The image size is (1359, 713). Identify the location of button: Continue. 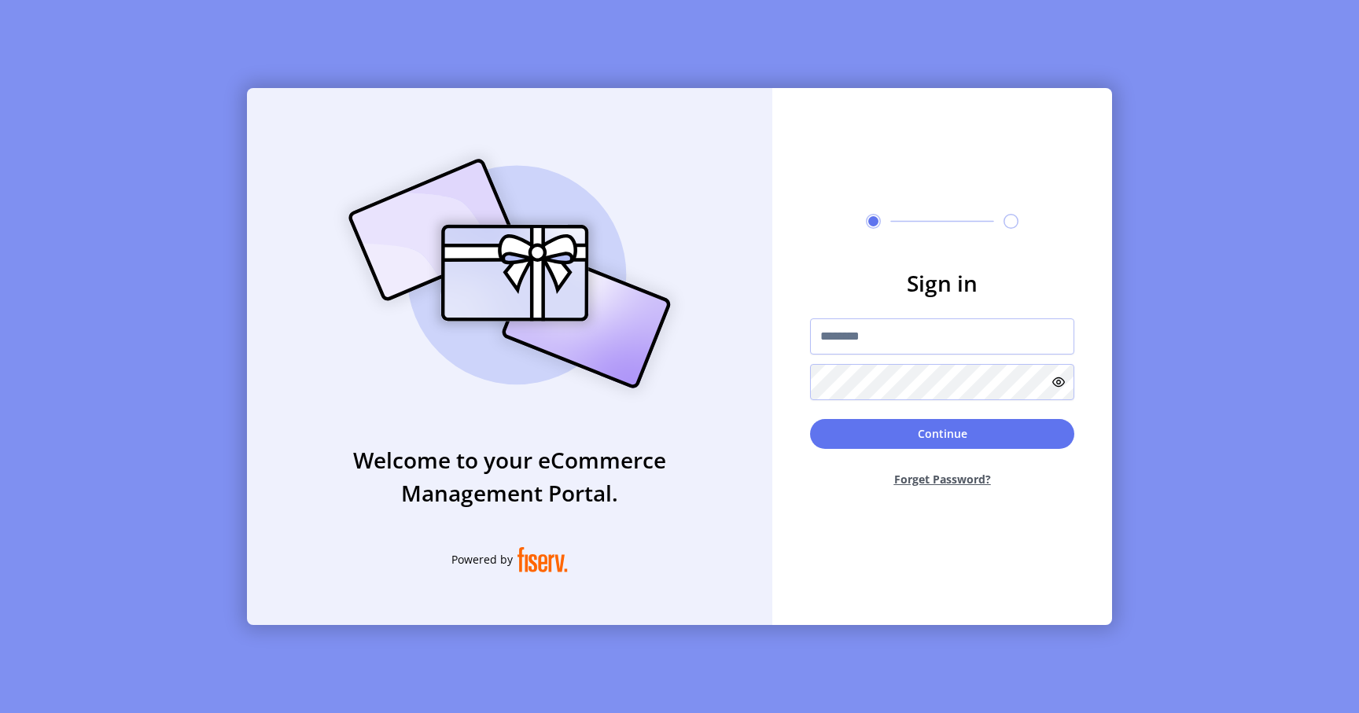
(942, 434).